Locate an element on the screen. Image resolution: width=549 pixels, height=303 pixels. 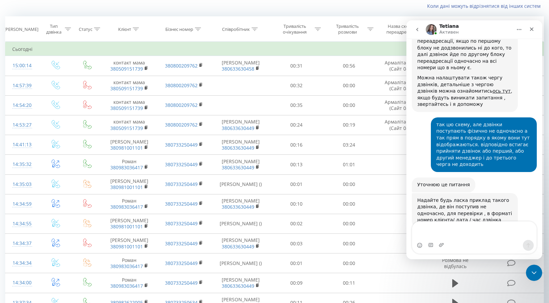
td: Сьогодні is located at coordinates (275, 49).